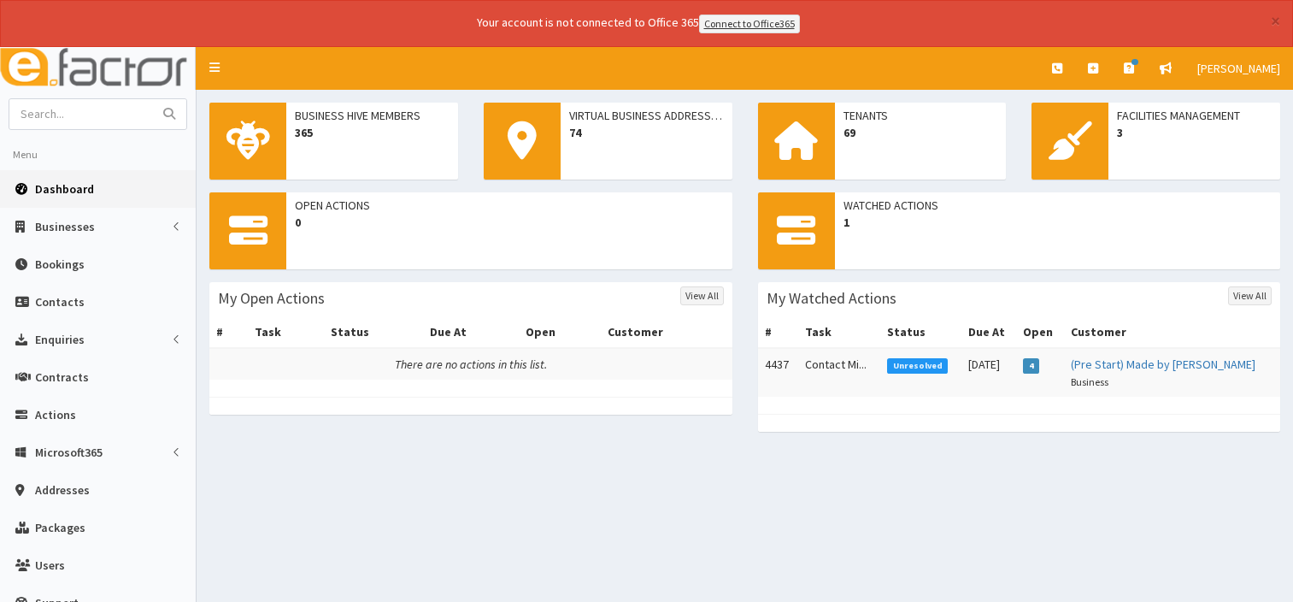 Image resolution: width=1293 pixels, height=602 pixels. What do you see at coordinates (646, 132) in the screenshot?
I see `span: 74` at bounding box center [646, 132].